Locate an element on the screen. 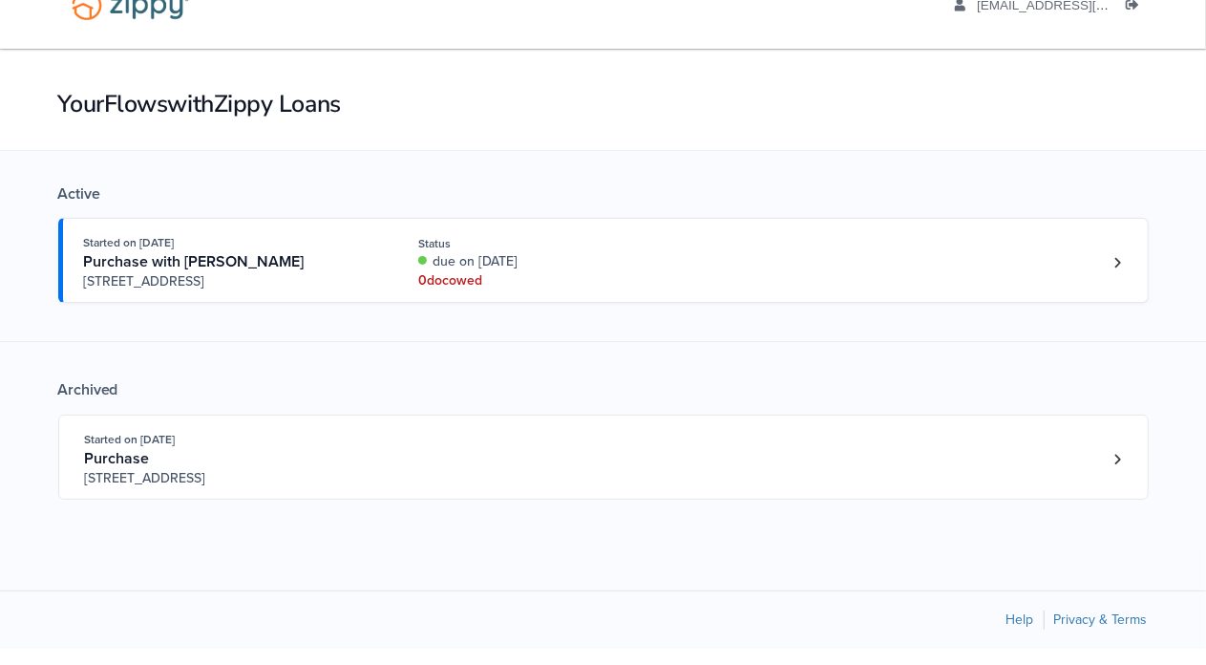 The image size is (1206, 665). a: Help is located at coordinates (1020, 619).